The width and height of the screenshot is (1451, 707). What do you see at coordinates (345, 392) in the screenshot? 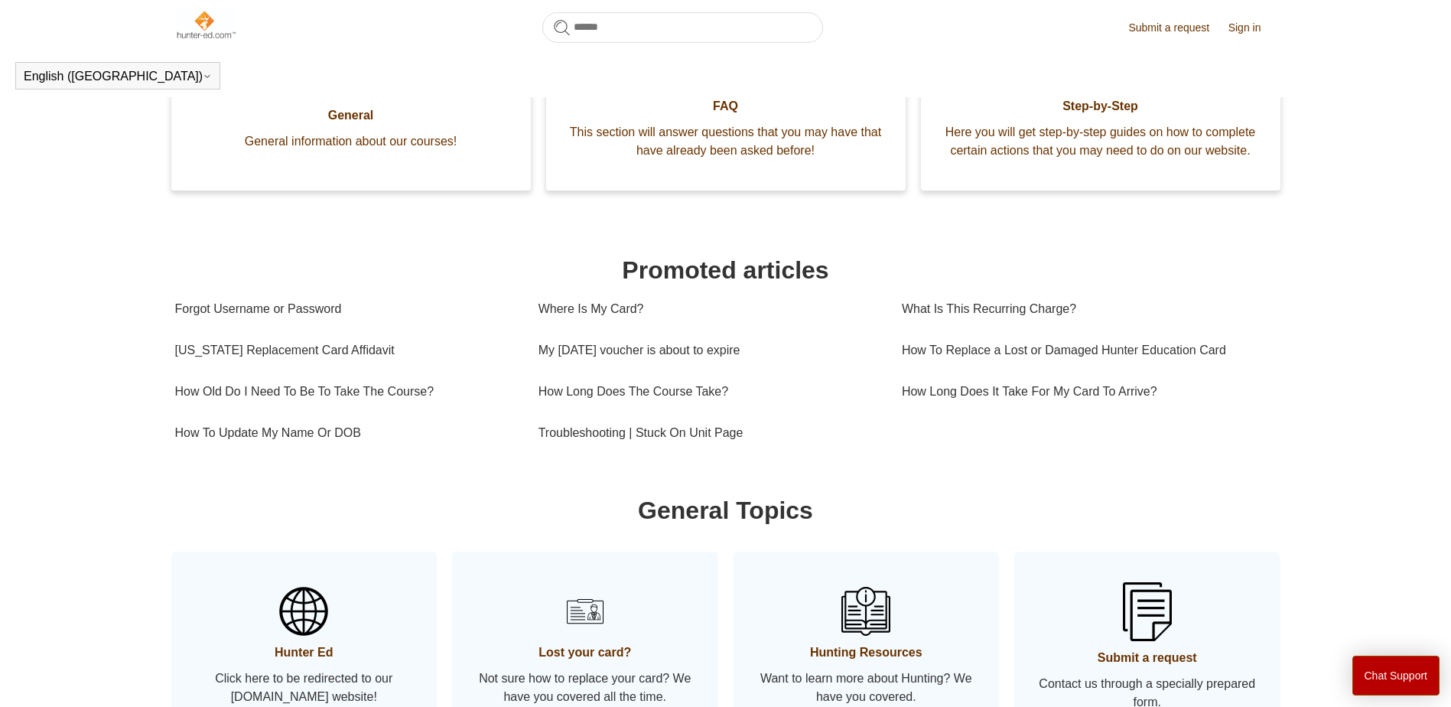
I see `a: How Old Do I Need To Be To Take The Course?` at bounding box center [345, 392].